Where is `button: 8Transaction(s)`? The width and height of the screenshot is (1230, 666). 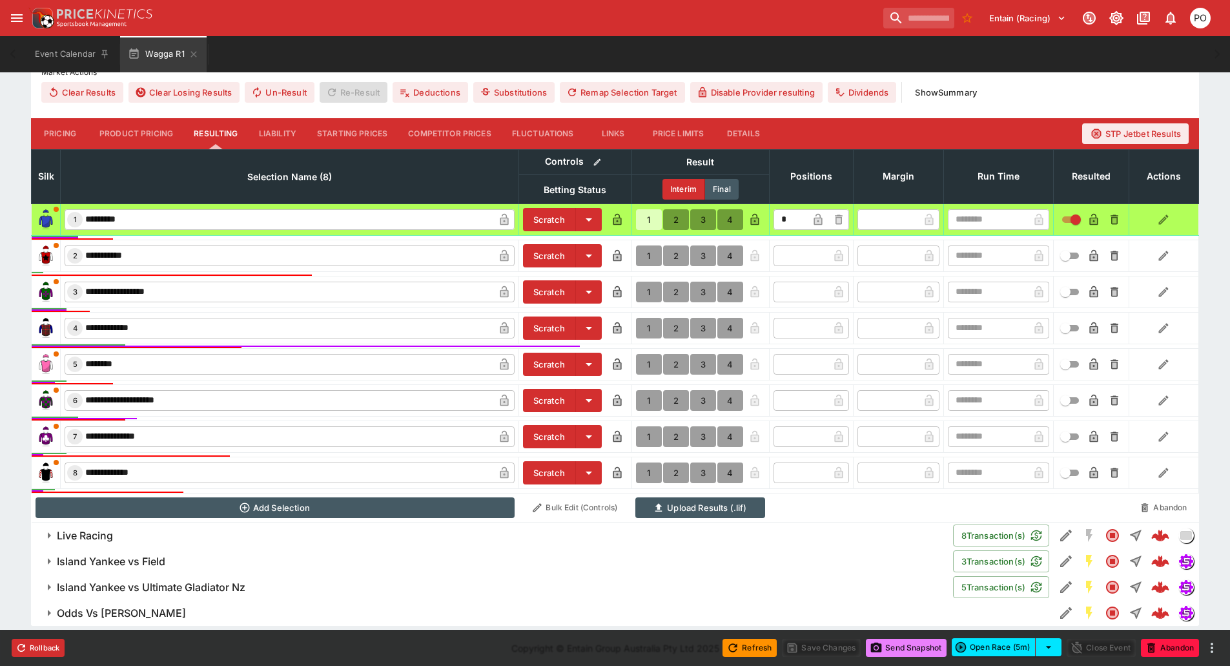
button: 8Transaction(s) is located at coordinates (1001, 535).